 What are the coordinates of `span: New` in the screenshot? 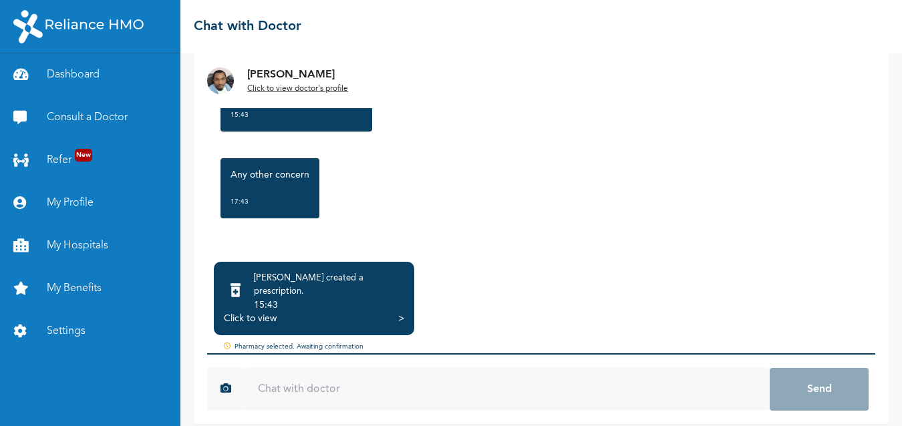 It's located at (84, 155).